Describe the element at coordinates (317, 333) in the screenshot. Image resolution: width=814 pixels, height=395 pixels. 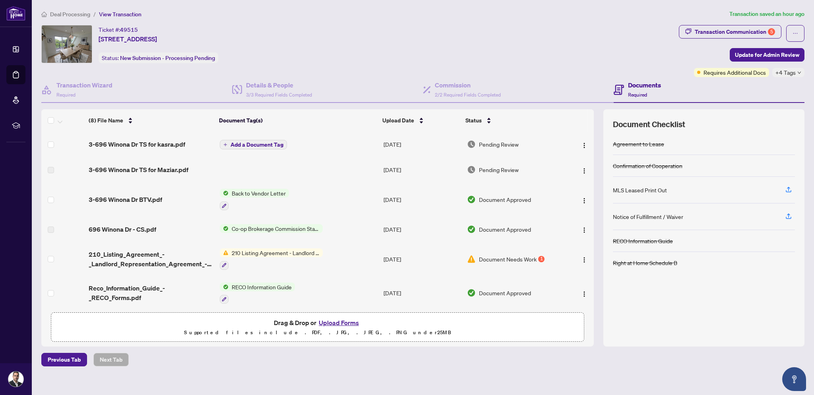
I see `p: Supported files include .PDF, .JPG, .JPEG, .PNG under 25 MB` at that location.